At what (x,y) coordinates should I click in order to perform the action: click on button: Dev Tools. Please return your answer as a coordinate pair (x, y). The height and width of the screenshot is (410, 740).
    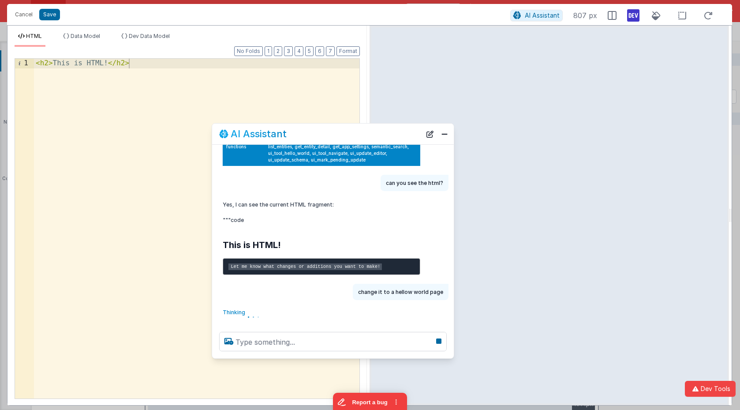
    Looking at the image, I should click on (710, 388).